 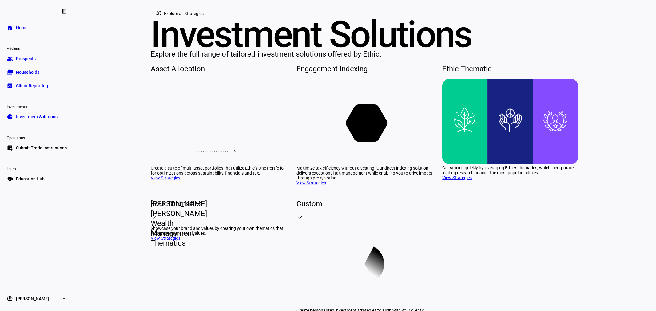 I want to click on div: Showcase your brand and values by creating your own thematics that represent your clients values., so click(x=219, y=231).